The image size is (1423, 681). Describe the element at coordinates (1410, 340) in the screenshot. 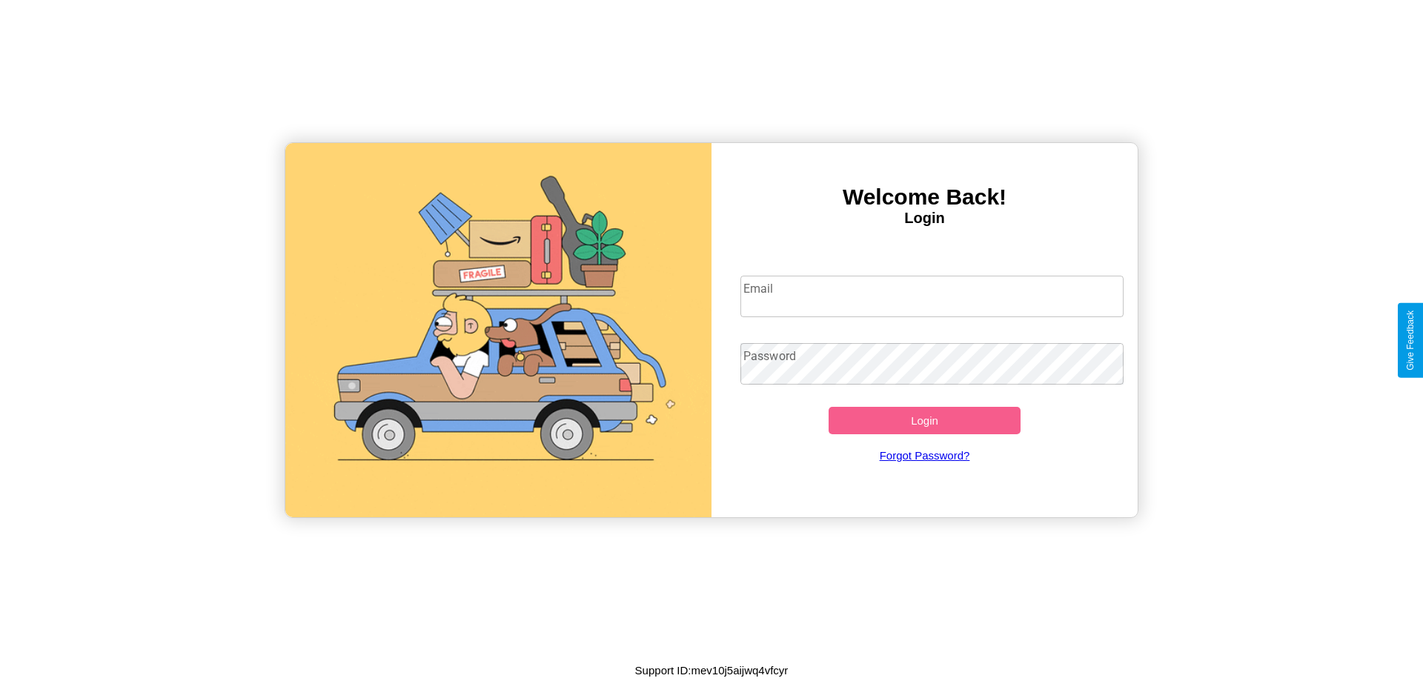

I see `div: Give Feedback` at that location.